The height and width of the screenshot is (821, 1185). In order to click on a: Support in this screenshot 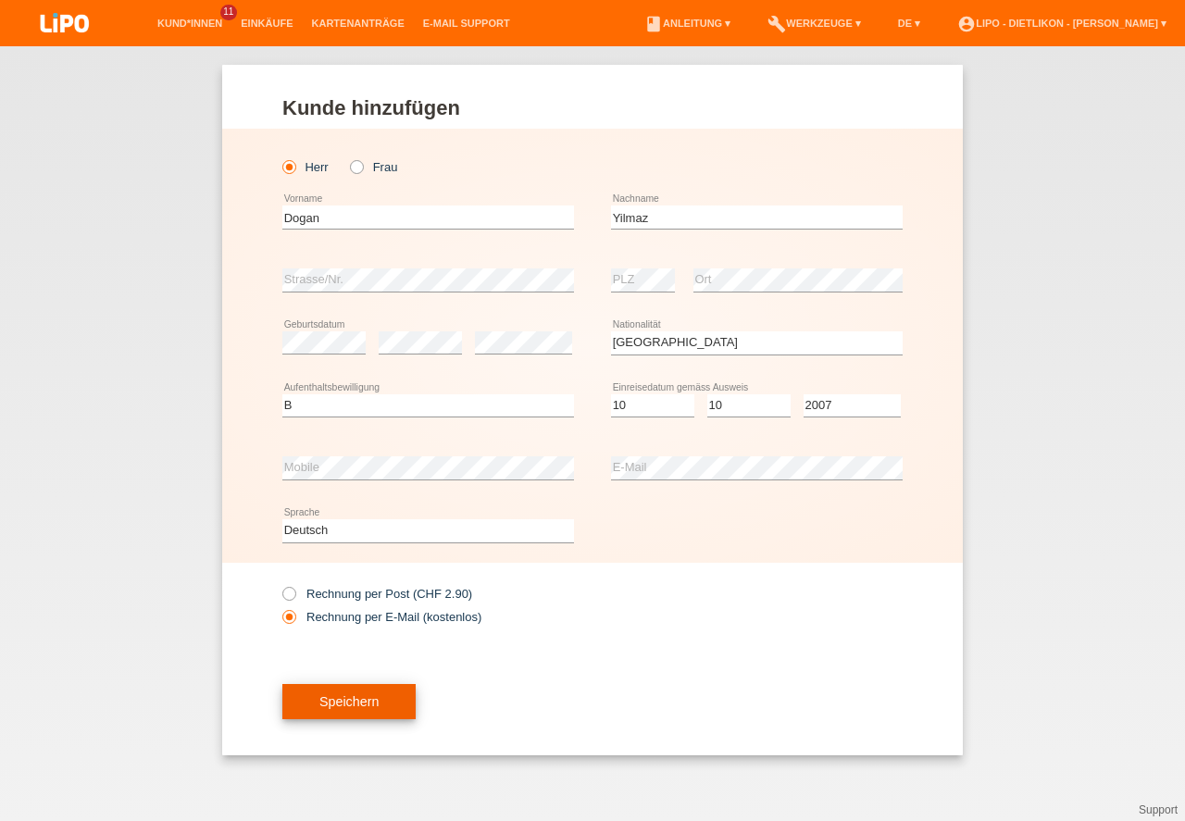, I will do `click(1158, 810)`.